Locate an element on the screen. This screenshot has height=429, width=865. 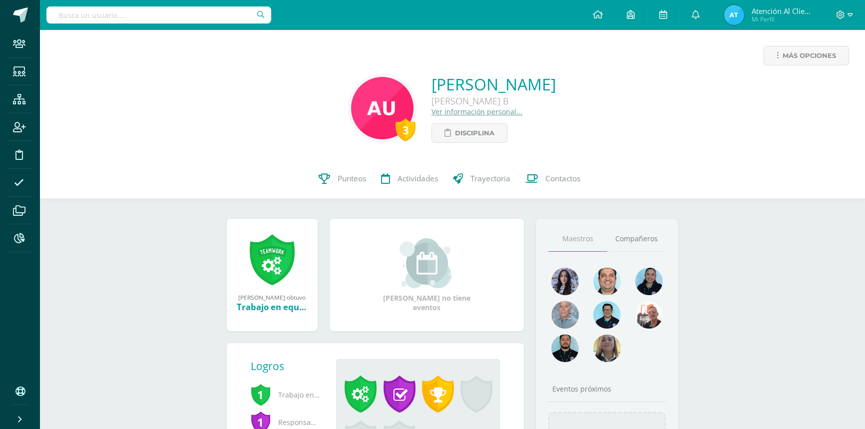
img: d220431ed6a2715784848fdc026b3719.png is located at coordinates (607, 315).